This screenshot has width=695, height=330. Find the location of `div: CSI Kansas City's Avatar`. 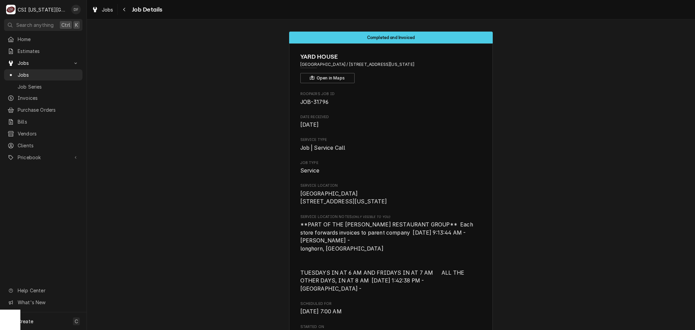

div: CSI Kansas City's Avatar is located at coordinates (11, 10).